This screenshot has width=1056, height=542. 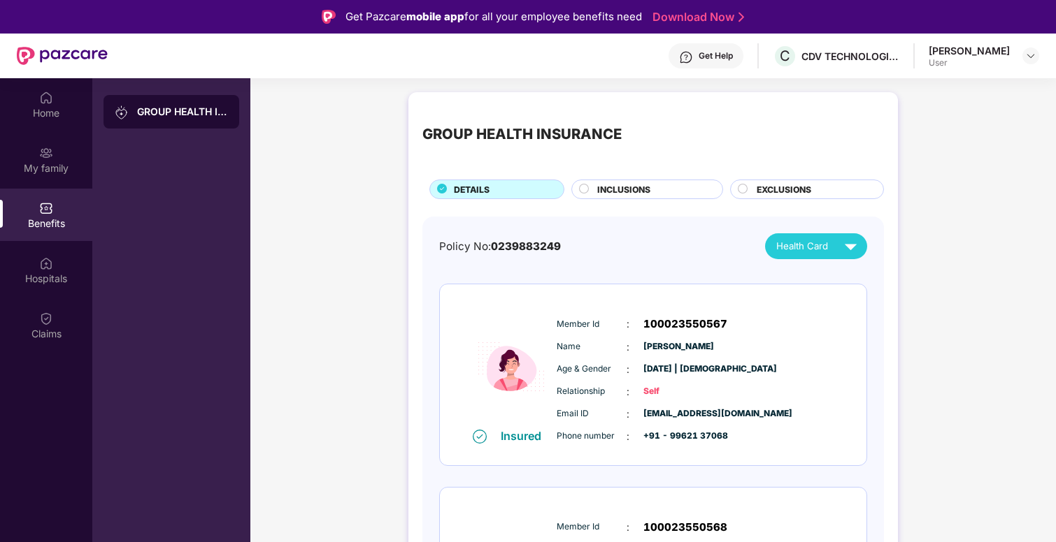 I want to click on img: svg+xml;base64,PHN2ZyBpZD0iQmVuZWZpdHMiIHhtbG5zPSJodHRwOi8vd3d3LnczLm9yZy8yMDAwL3N2ZyIgd2lkdGg9Ij..., so click(x=46, y=208).